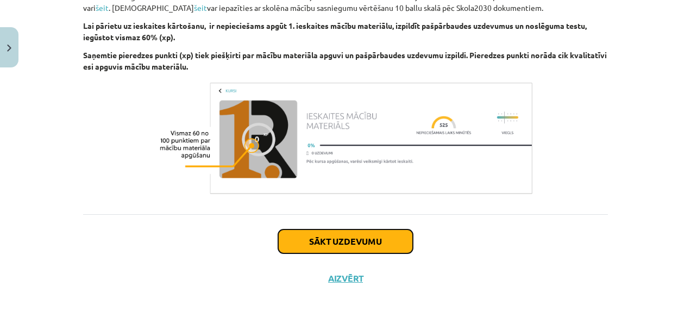 The height and width of the screenshot is (323, 691). I want to click on b: Lai pārietu uz ieskaites kārtošanu, ir nepieciešams apgūt 1. ieskaites mācību materiālu, izpildīt..., so click(335, 31).